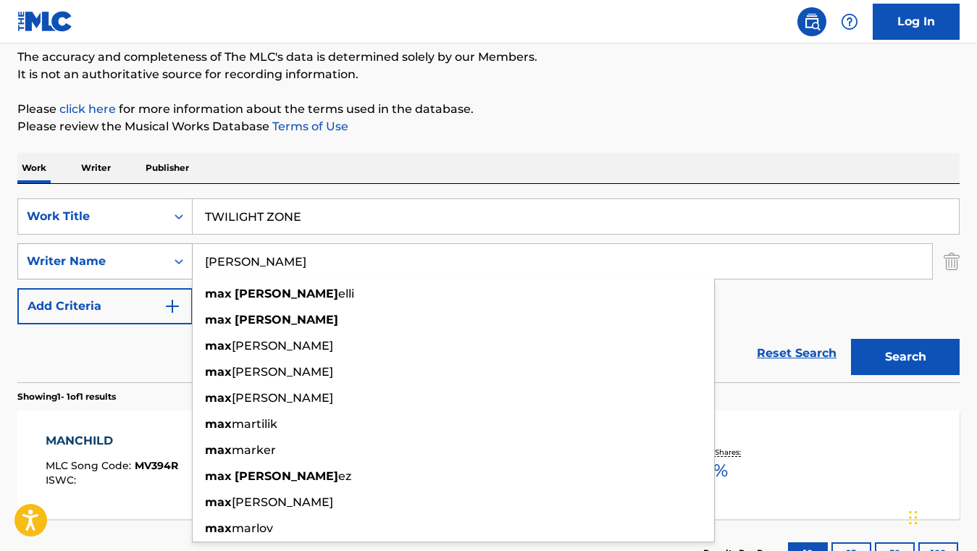  What do you see at coordinates (45, 21) in the screenshot?
I see `img: MLC Logo` at bounding box center [45, 21].